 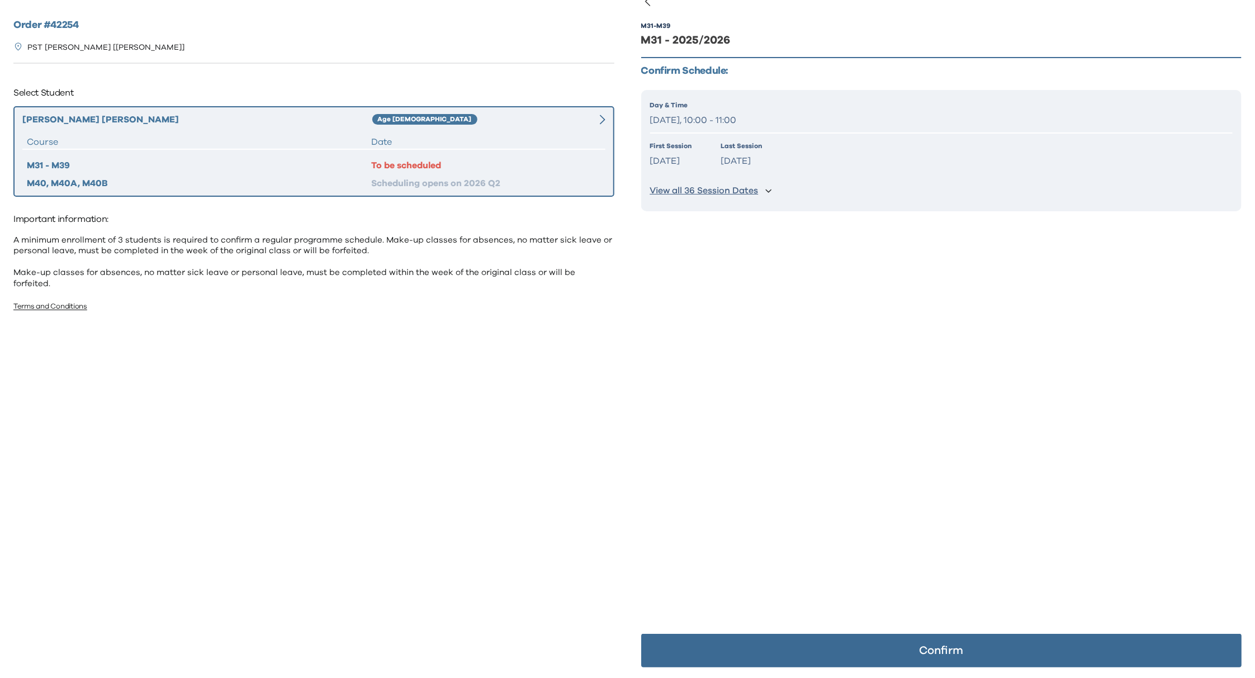 What do you see at coordinates (199, 142) in the screenshot?
I see `div: Course` at bounding box center [199, 142].